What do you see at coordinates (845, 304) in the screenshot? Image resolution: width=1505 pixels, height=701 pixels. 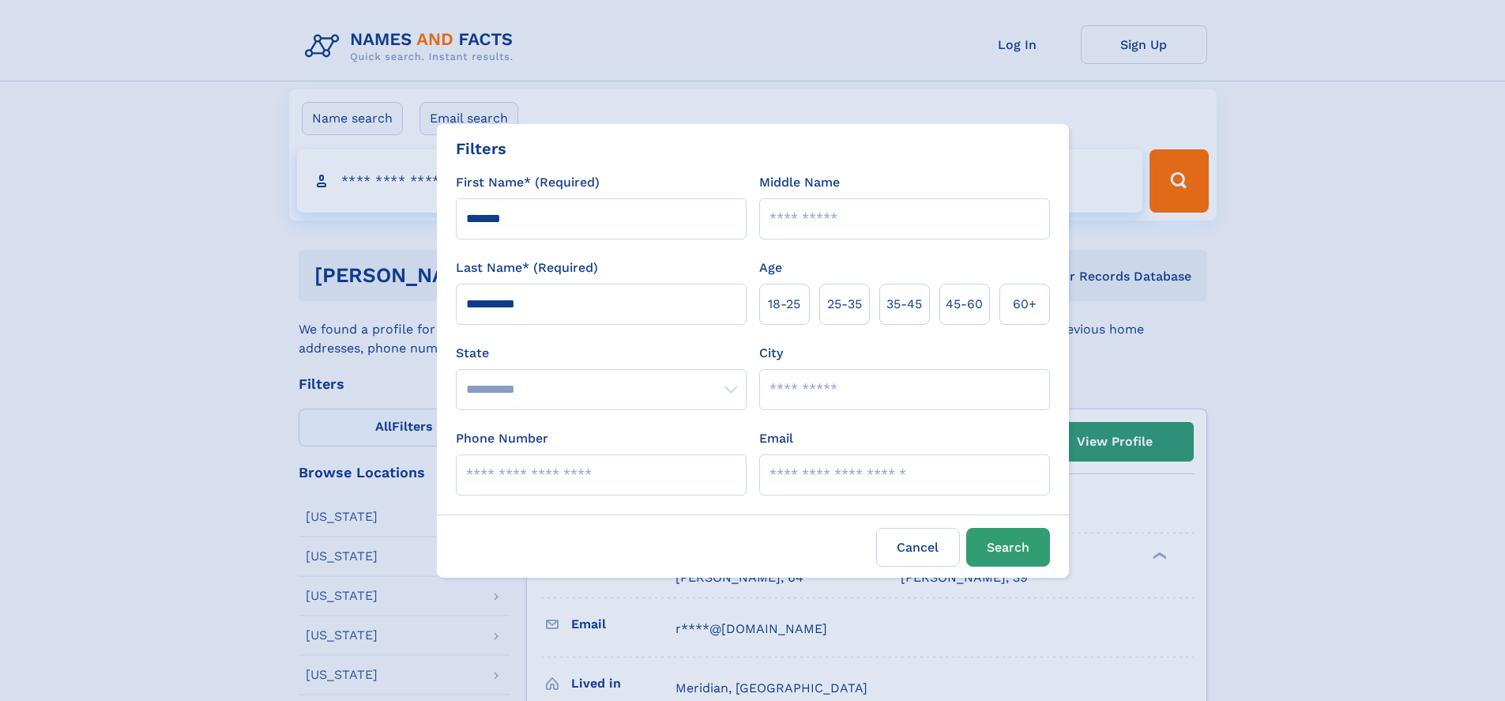 I see `span: 25‑35` at bounding box center [845, 304].